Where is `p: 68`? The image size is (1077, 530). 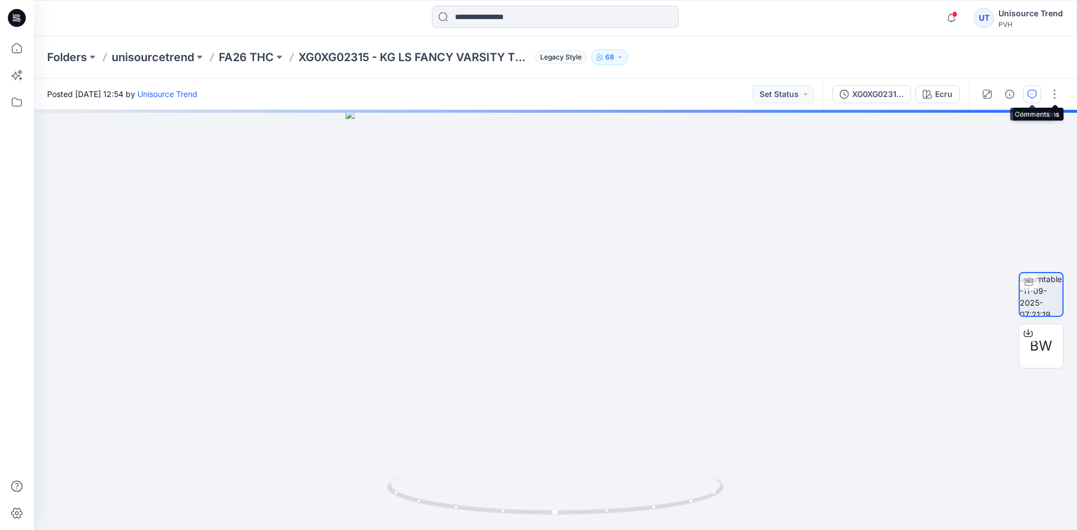 p: 68 is located at coordinates (610, 57).